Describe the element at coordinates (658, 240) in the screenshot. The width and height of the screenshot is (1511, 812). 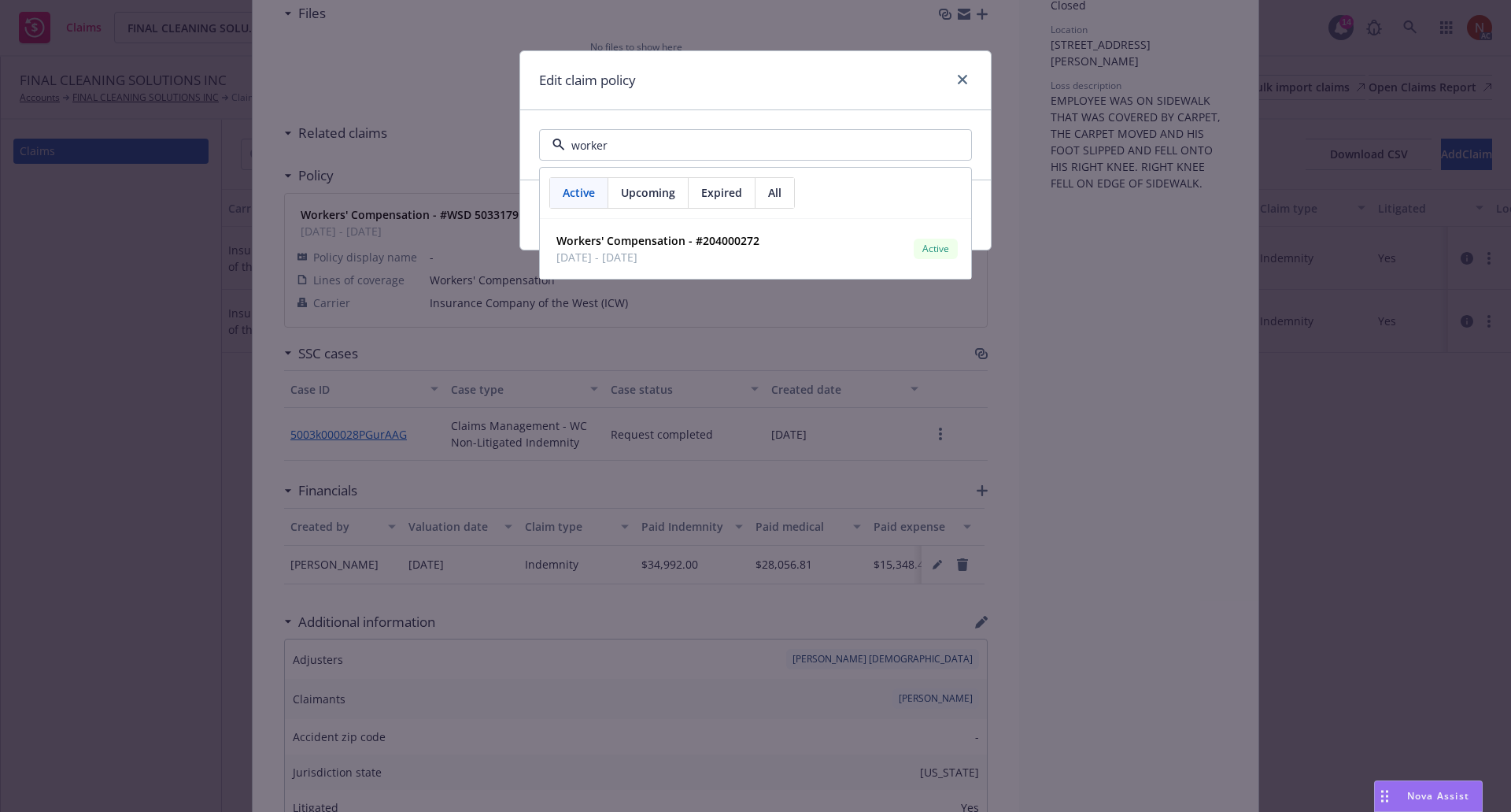
I see `strong: Workers' Compensation - #204000272` at that location.